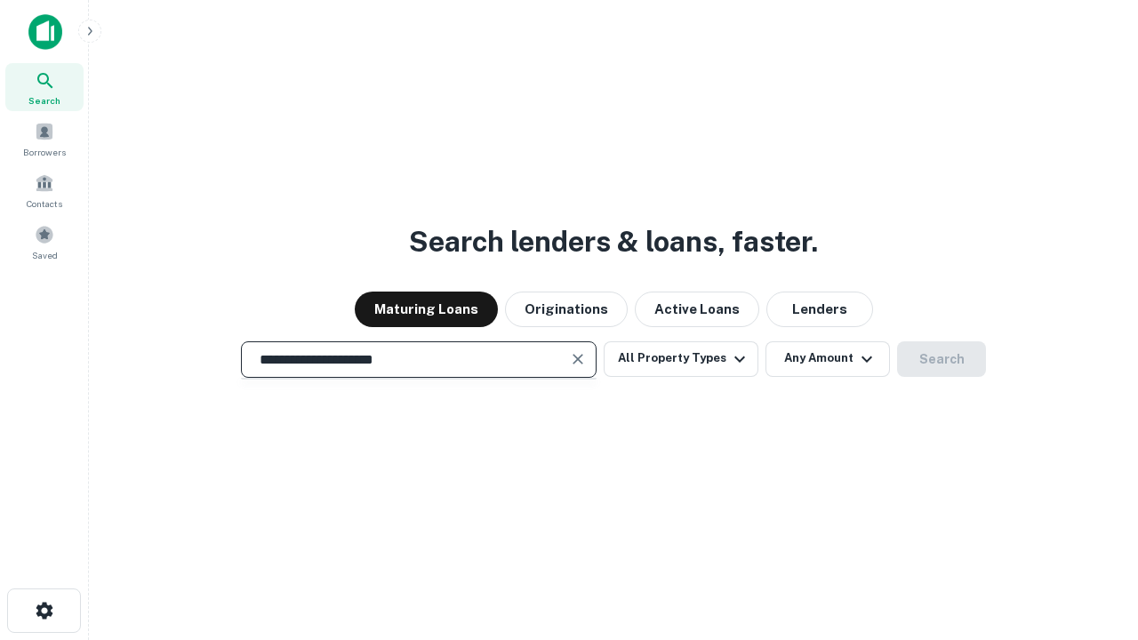 Image resolution: width=1138 pixels, height=640 pixels. What do you see at coordinates (44, 242) in the screenshot?
I see `div: Saved` at bounding box center [44, 242].